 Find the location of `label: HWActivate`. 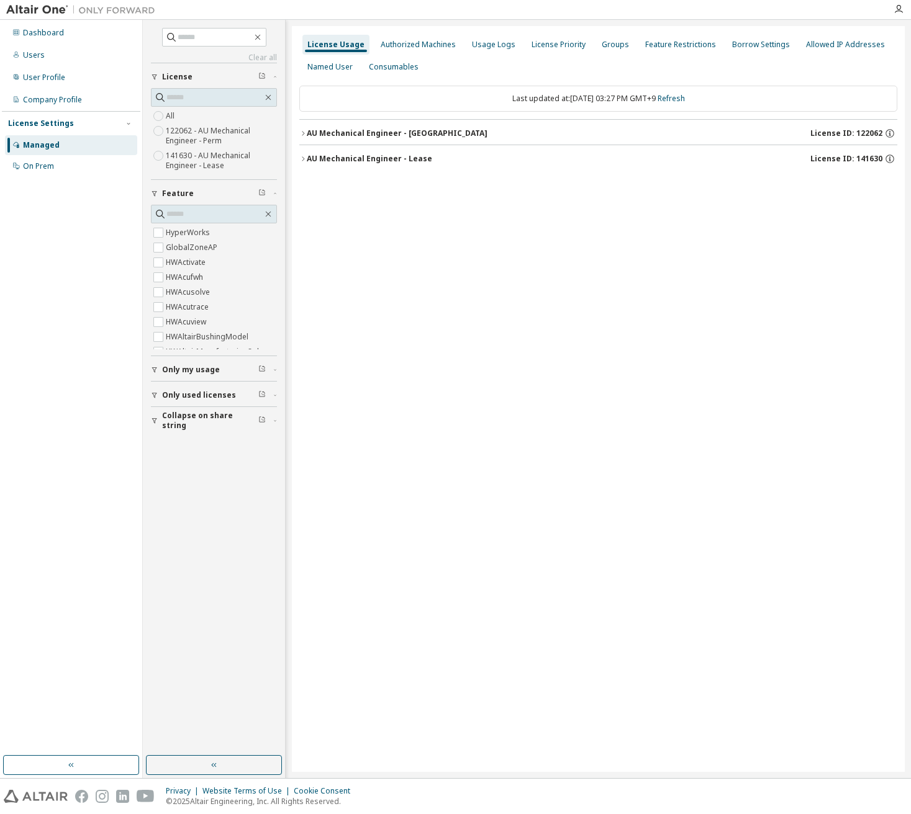

label: HWActivate is located at coordinates (187, 263).